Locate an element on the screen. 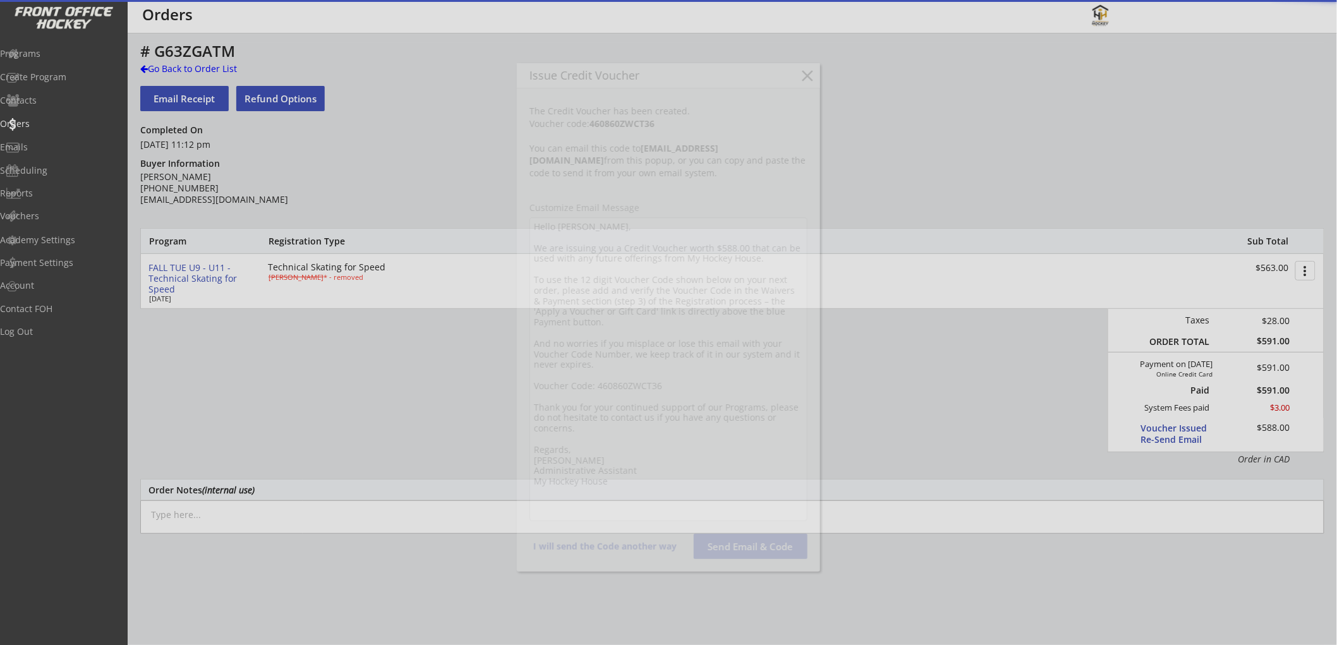 The image size is (1337, 645). strong: 460860ZWCT36 is located at coordinates (622, 123).